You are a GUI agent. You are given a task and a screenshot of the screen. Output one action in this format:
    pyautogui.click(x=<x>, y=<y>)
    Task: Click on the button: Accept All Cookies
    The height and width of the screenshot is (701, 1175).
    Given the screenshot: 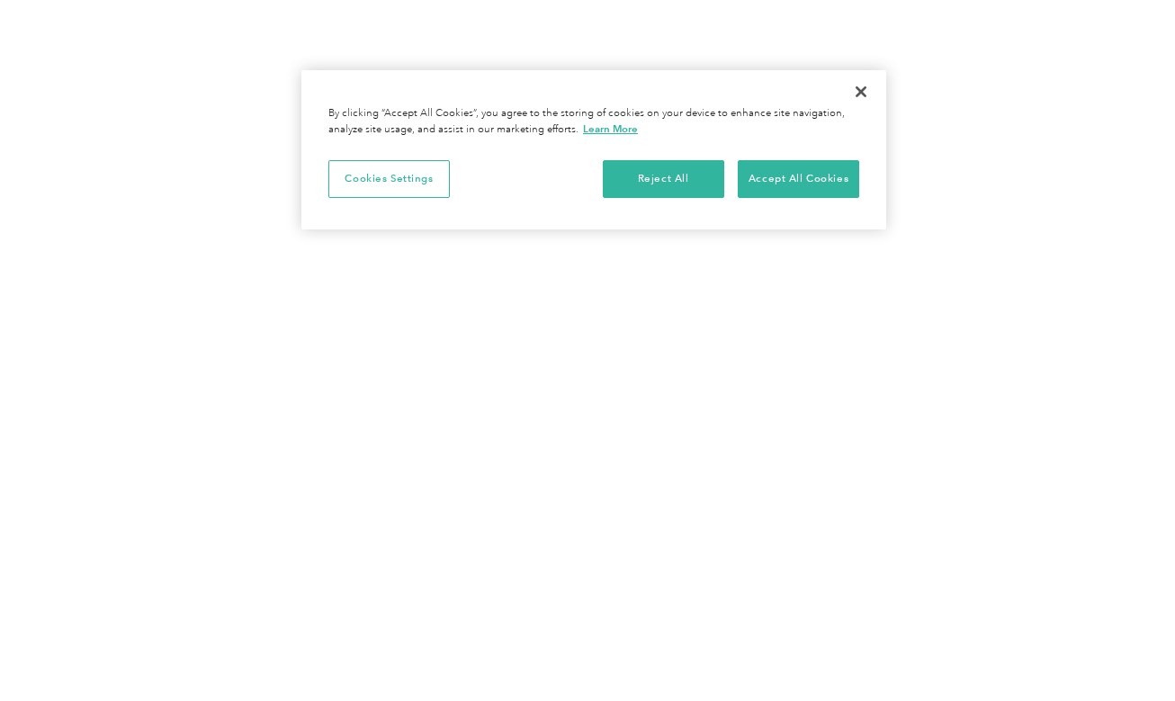 What is the action you would take?
    pyautogui.click(x=798, y=179)
    